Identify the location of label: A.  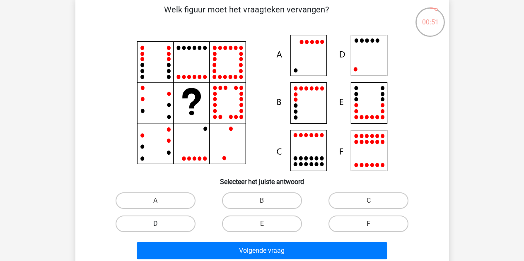
(155, 201).